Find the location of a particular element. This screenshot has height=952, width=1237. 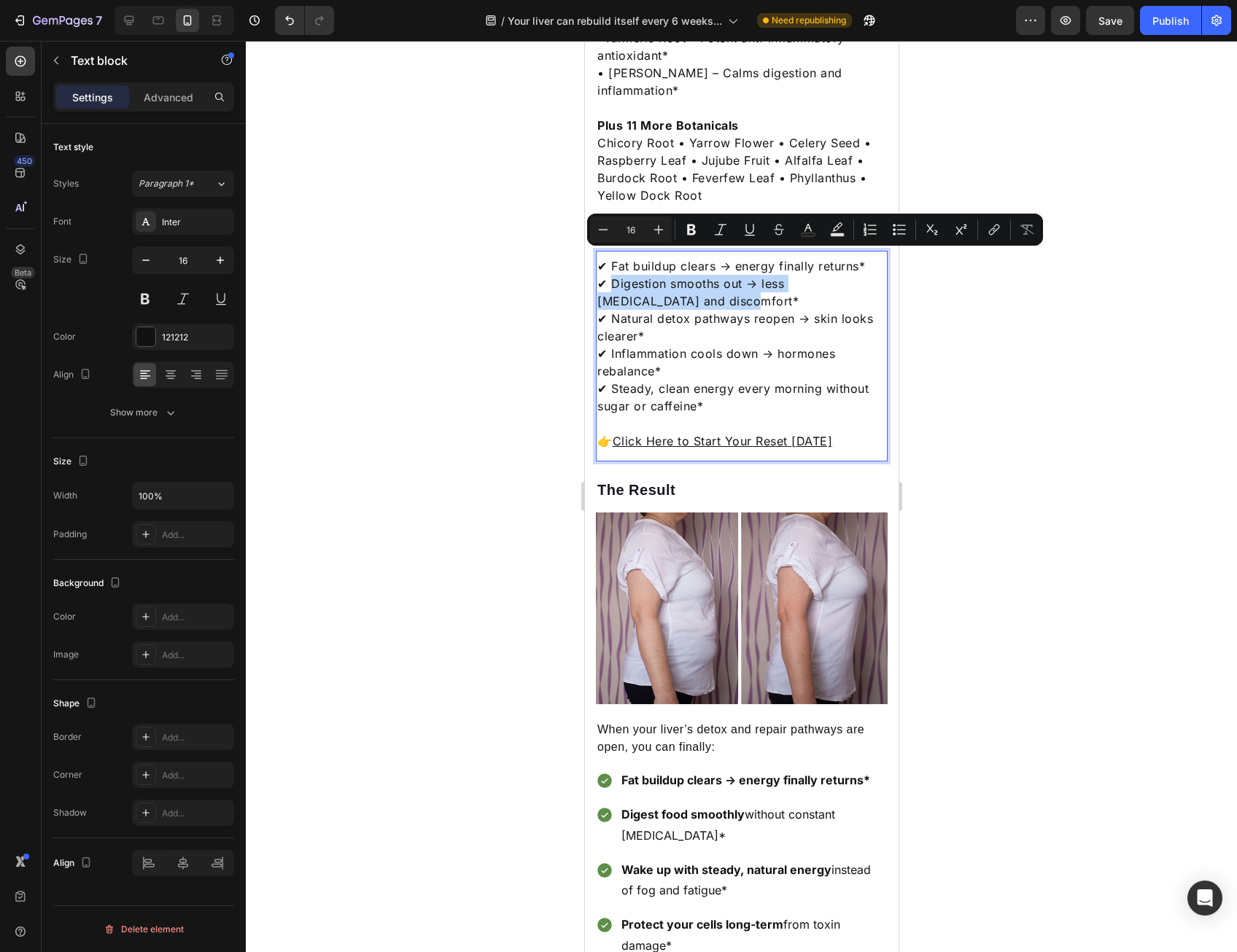

button: Show more is located at coordinates (144, 413).